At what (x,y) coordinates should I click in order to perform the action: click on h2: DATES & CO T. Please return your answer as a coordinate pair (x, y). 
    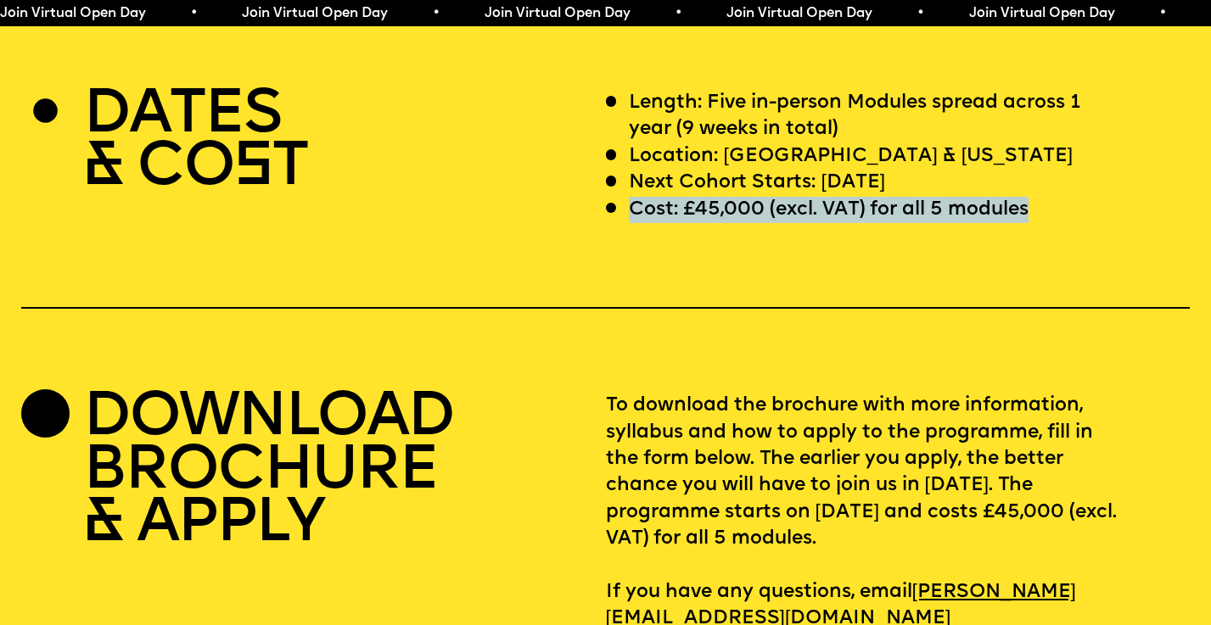
    Looking at the image, I should click on (195, 143).